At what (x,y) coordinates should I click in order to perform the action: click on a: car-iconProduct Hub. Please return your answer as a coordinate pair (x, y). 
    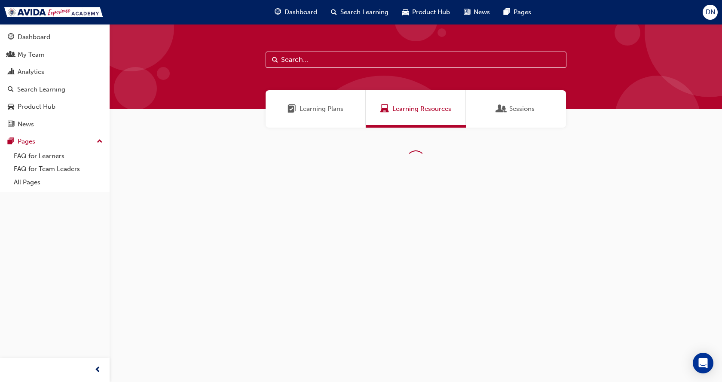
    Looking at the image, I should click on (426, 12).